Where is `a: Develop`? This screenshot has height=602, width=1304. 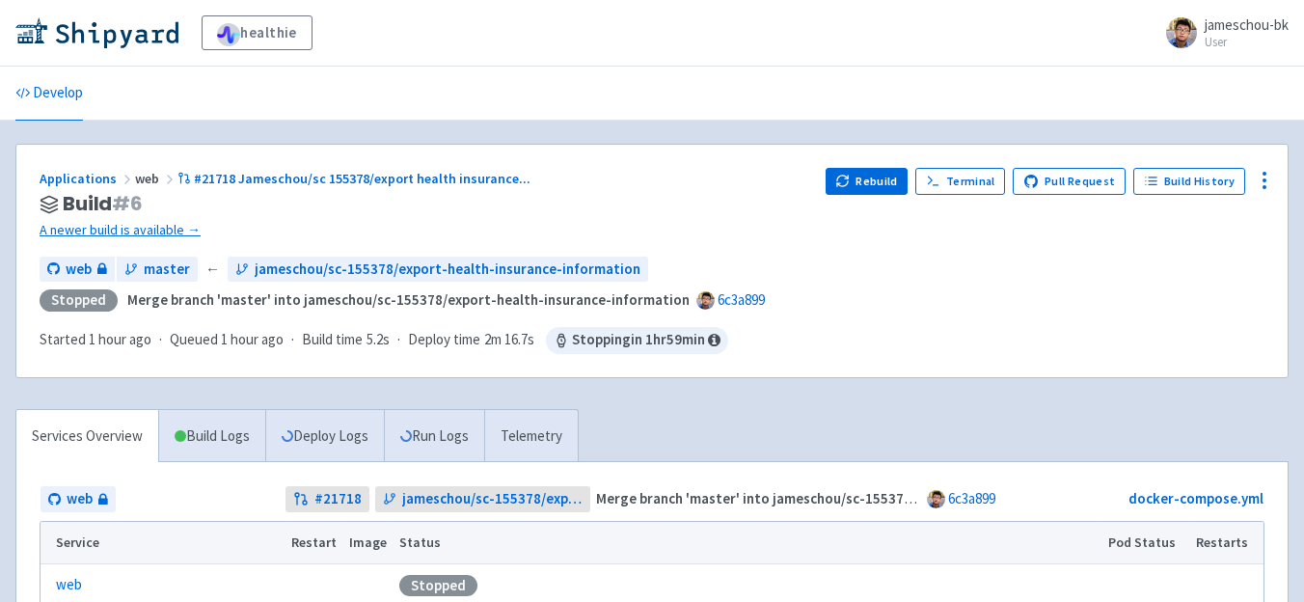
a: Develop is located at coordinates (49, 94).